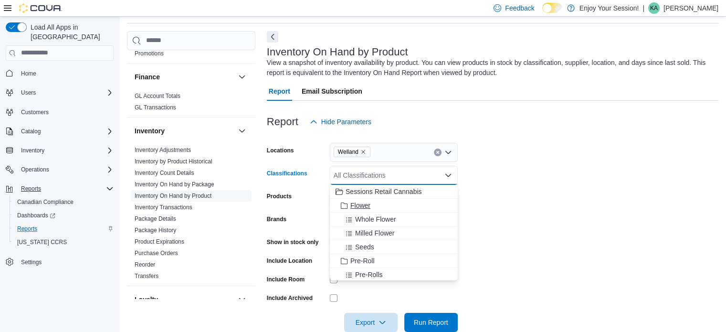 The height and width of the screenshot is (332, 726). Describe the element at coordinates (191, 215) in the screenshot. I see `div: Inventory` at that location.